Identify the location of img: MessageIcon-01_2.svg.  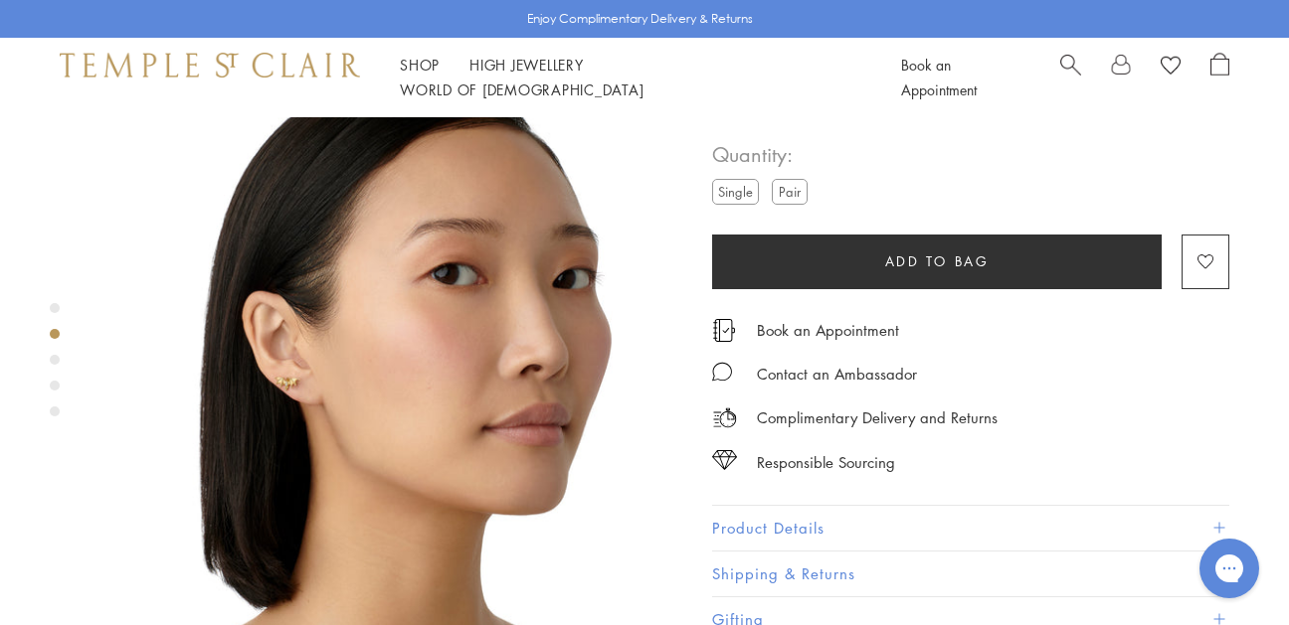
(722, 372).